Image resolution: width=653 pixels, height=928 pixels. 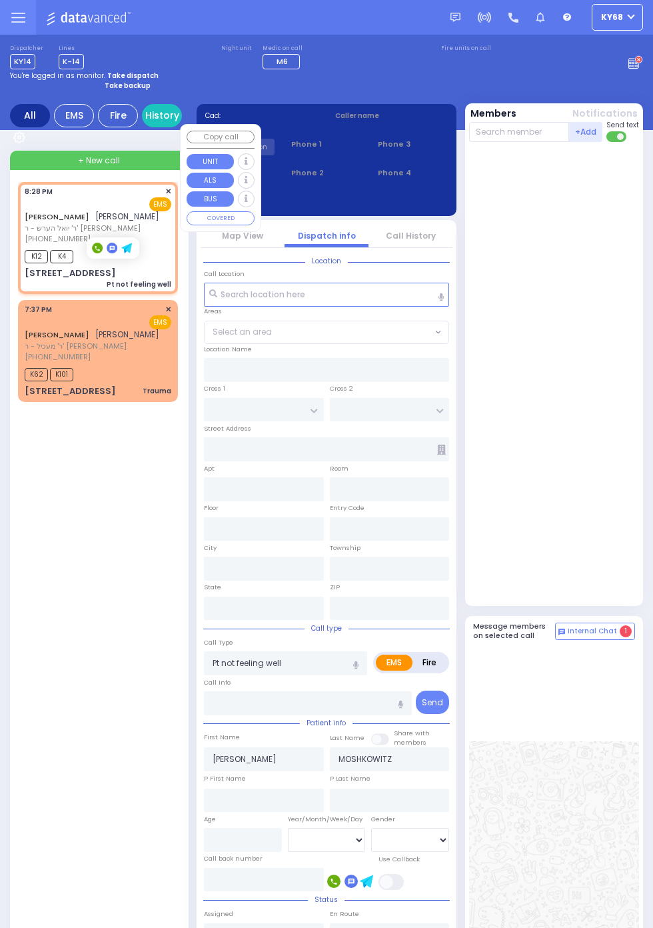 I want to click on label: Township, so click(x=345, y=548).